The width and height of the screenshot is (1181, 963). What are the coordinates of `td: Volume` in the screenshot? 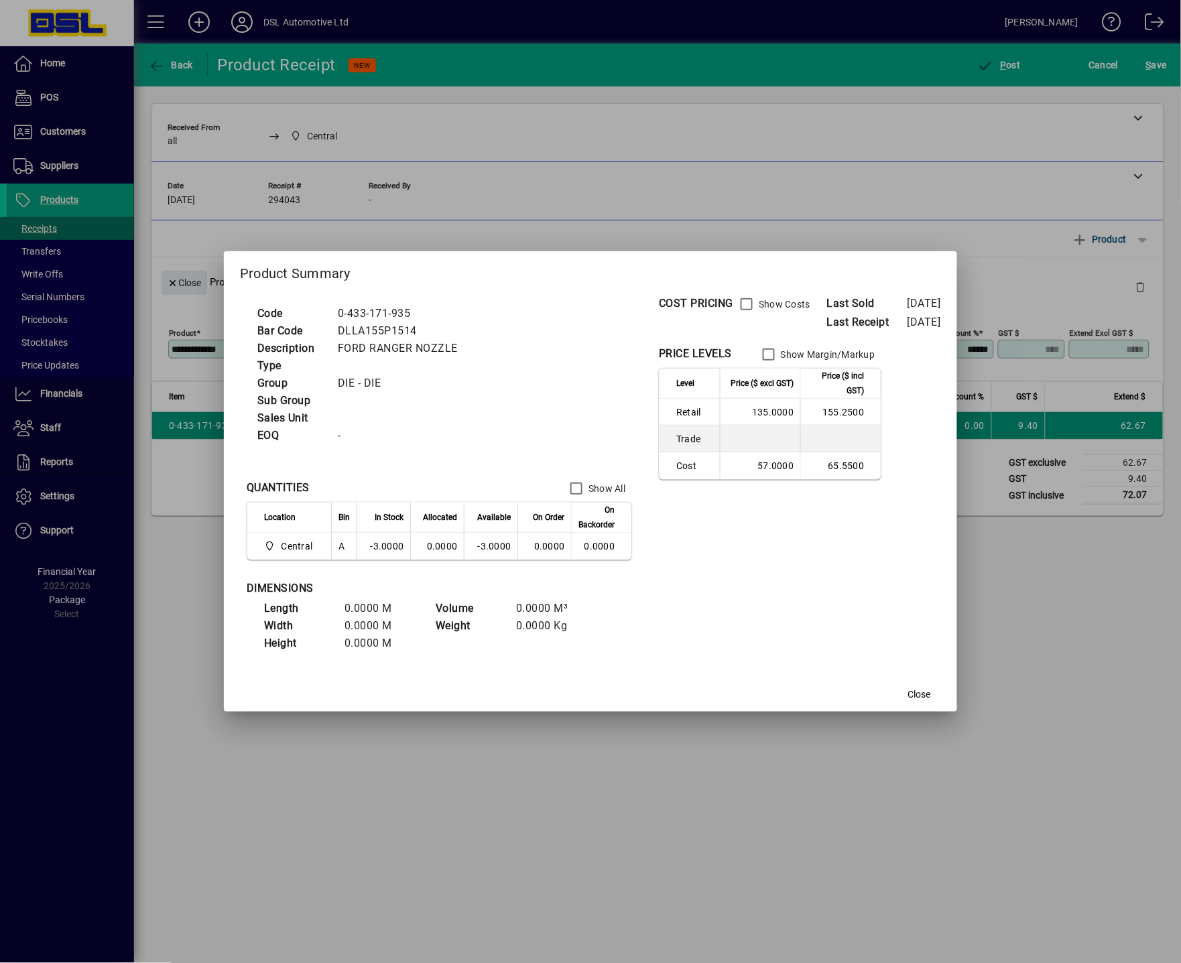 It's located at (469, 609).